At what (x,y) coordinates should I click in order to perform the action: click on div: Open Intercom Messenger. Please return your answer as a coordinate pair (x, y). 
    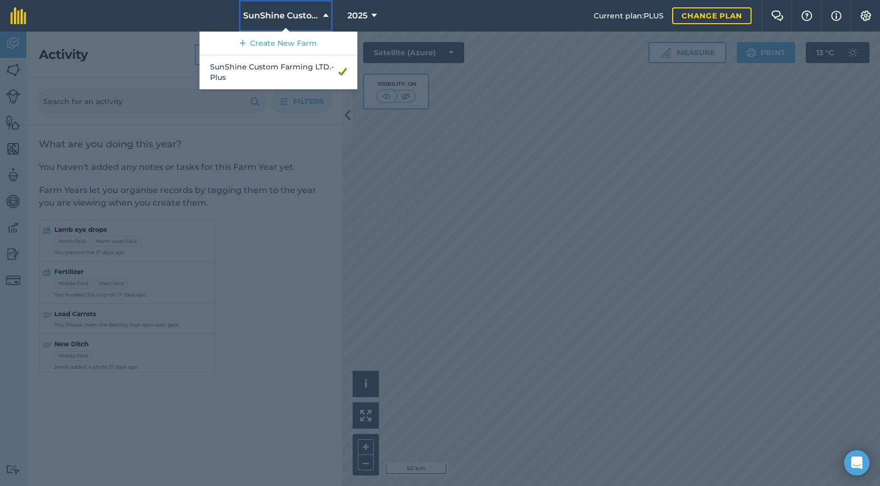
    Looking at the image, I should click on (856, 463).